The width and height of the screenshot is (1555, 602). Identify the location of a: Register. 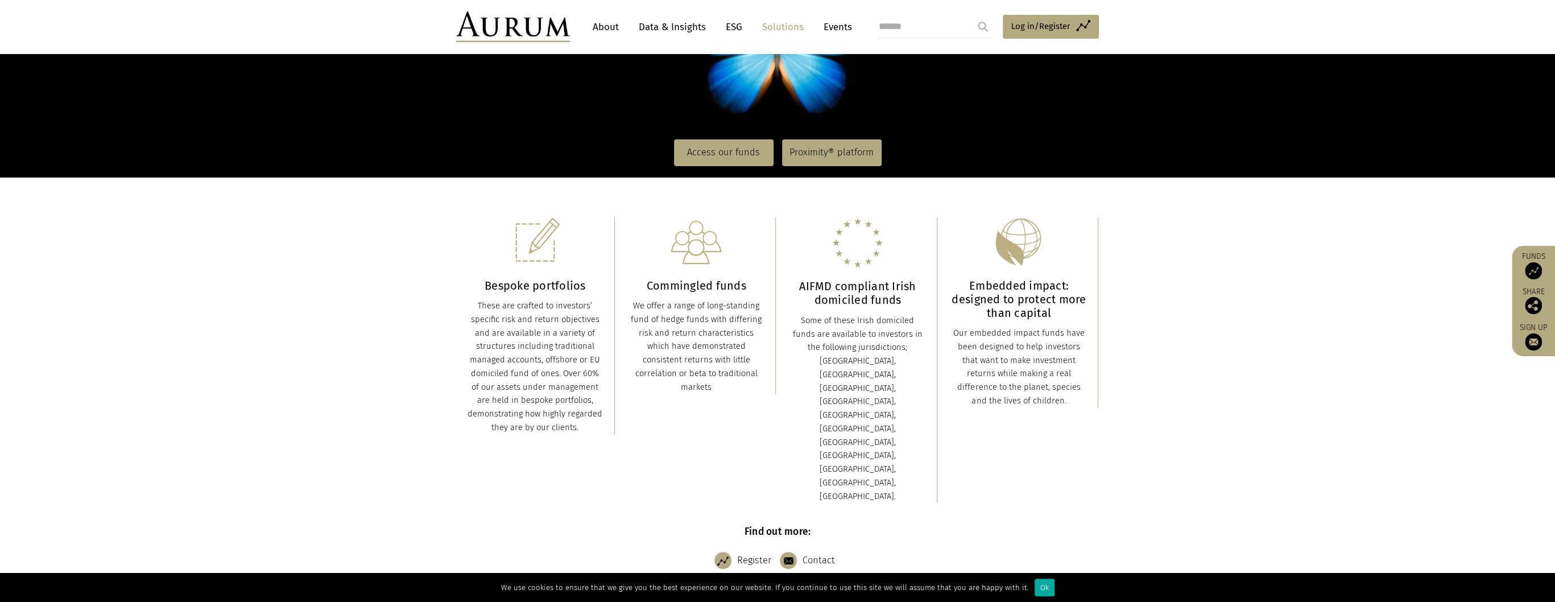
(746, 560).